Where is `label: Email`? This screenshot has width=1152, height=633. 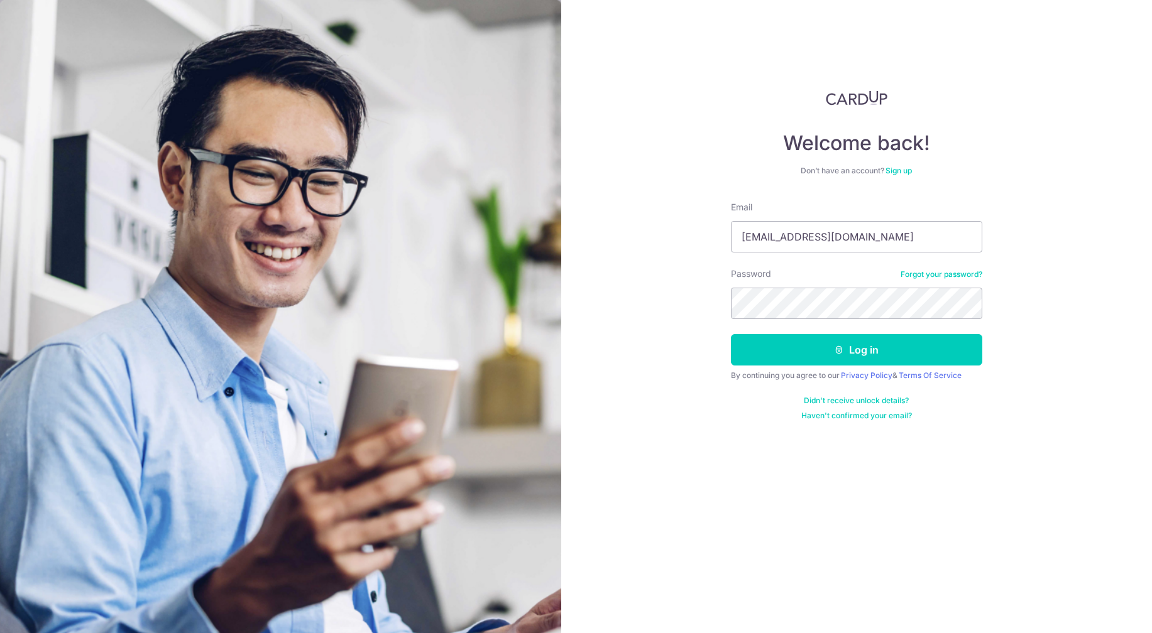 label: Email is located at coordinates (741, 207).